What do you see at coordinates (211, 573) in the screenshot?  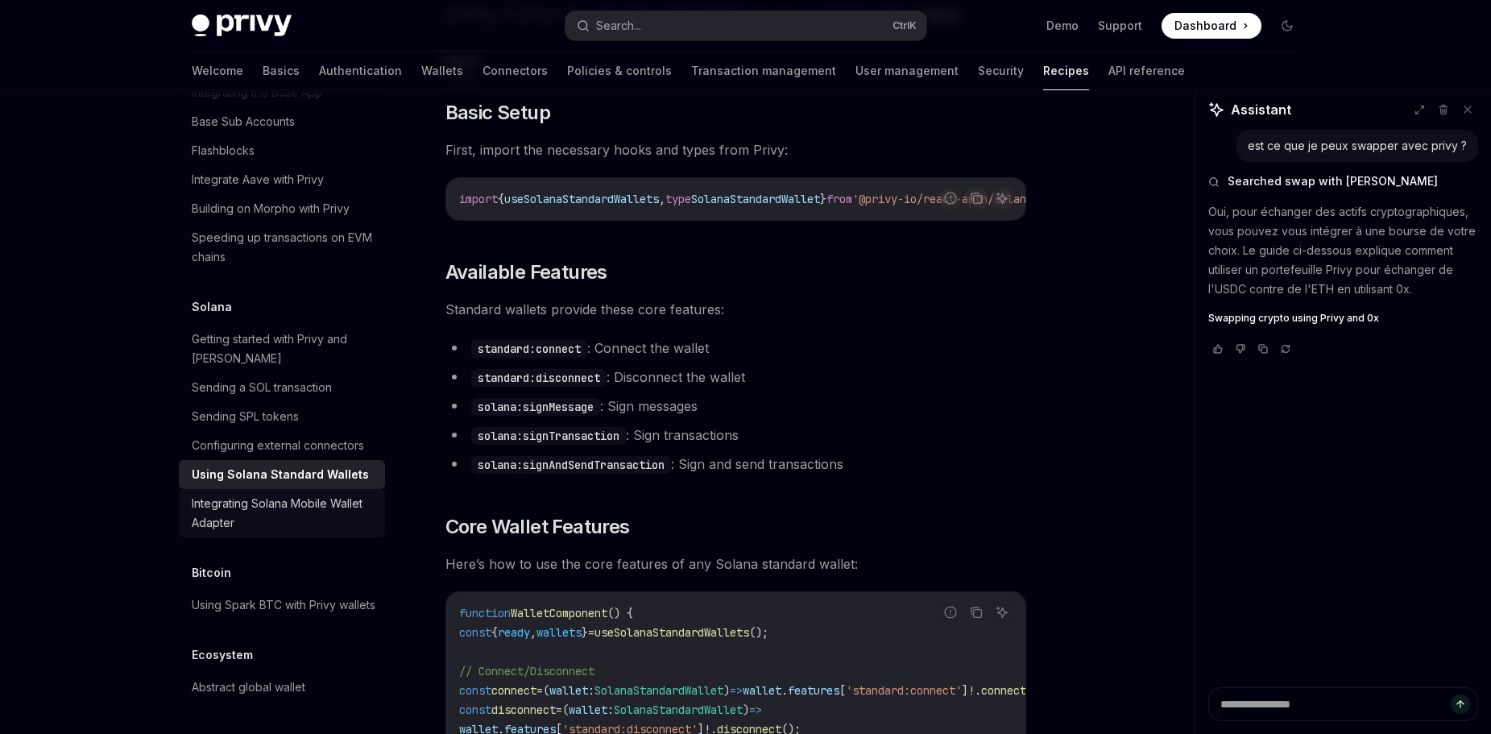 I see `h5: Bitcoin` at bounding box center [211, 573].